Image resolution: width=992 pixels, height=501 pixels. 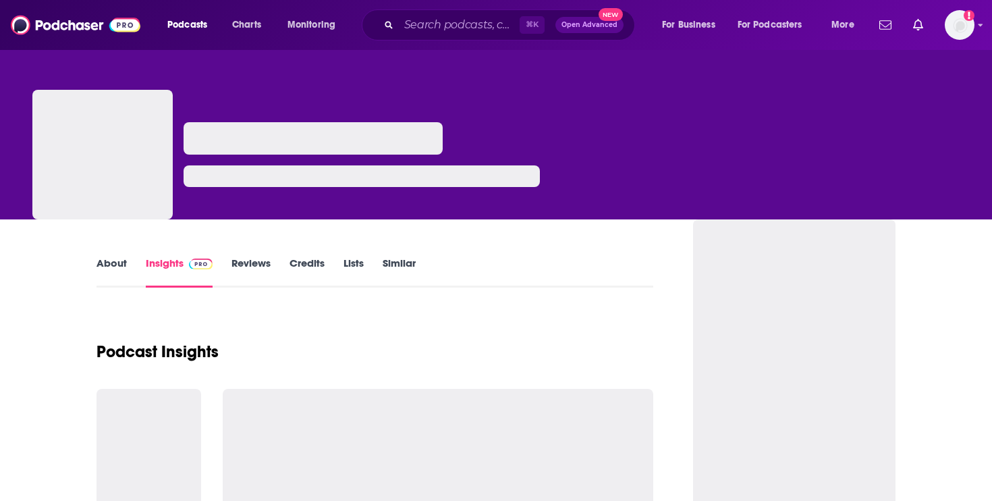 I want to click on span: ⌘ K, so click(x=532, y=25).